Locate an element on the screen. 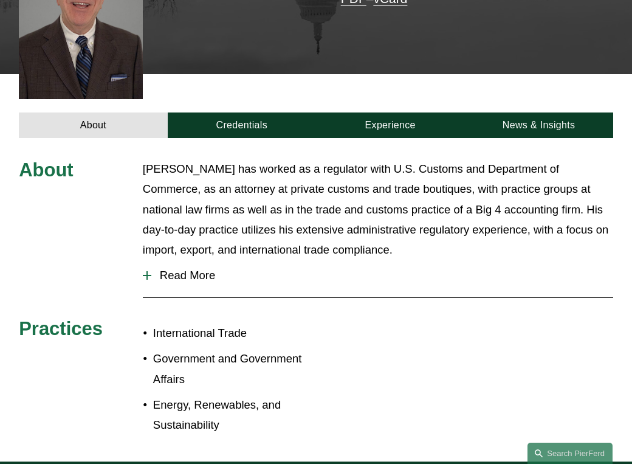  a: Search this site is located at coordinates (570, 453).